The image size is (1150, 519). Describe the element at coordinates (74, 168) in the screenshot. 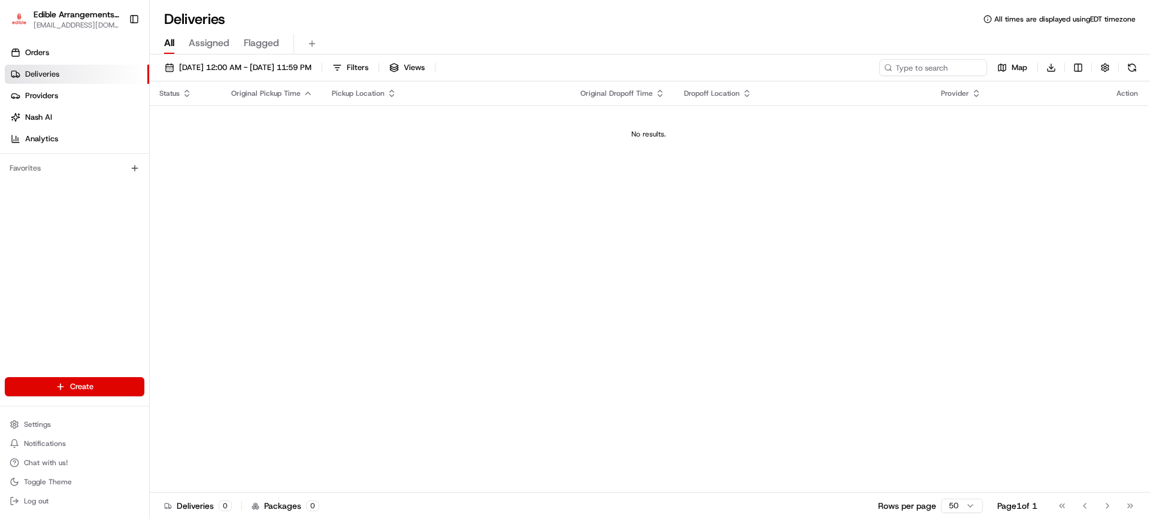

I see `div: Favorites` at that location.